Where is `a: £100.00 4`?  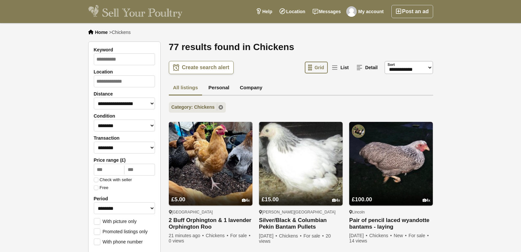
a: £100.00 4 is located at coordinates (391, 195).